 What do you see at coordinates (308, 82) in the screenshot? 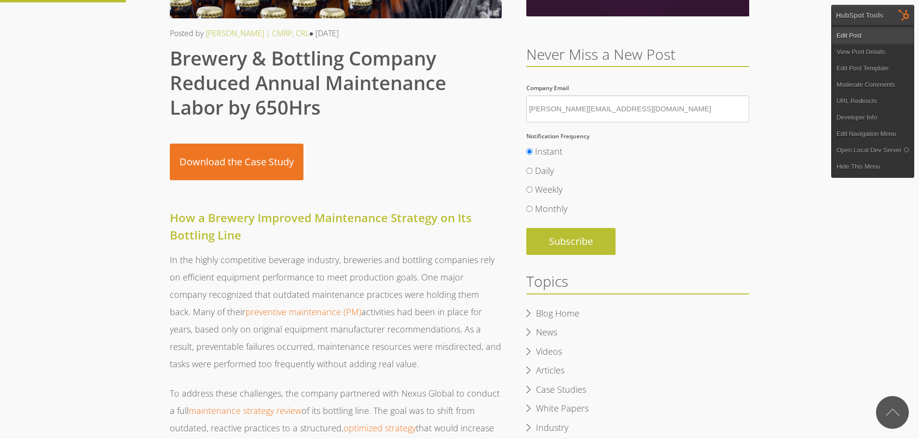
I see `span: Brewery & Bottling Company Reduced Annual Maintenance Labor by 650Hrs` at bounding box center [308, 82].